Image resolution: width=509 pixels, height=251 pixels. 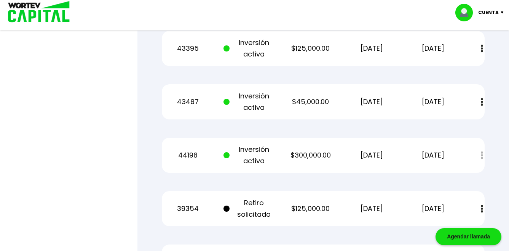 I want to click on img: profile-image, so click(x=467, y=13).